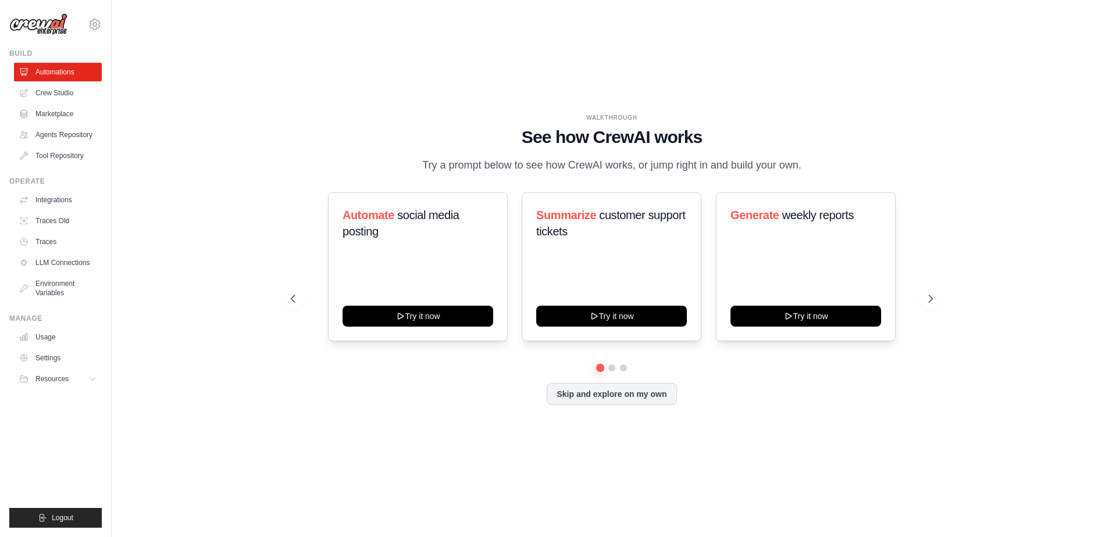 This screenshot has width=1112, height=537. What do you see at coordinates (58, 358) in the screenshot?
I see `a: Settings` at bounding box center [58, 358].